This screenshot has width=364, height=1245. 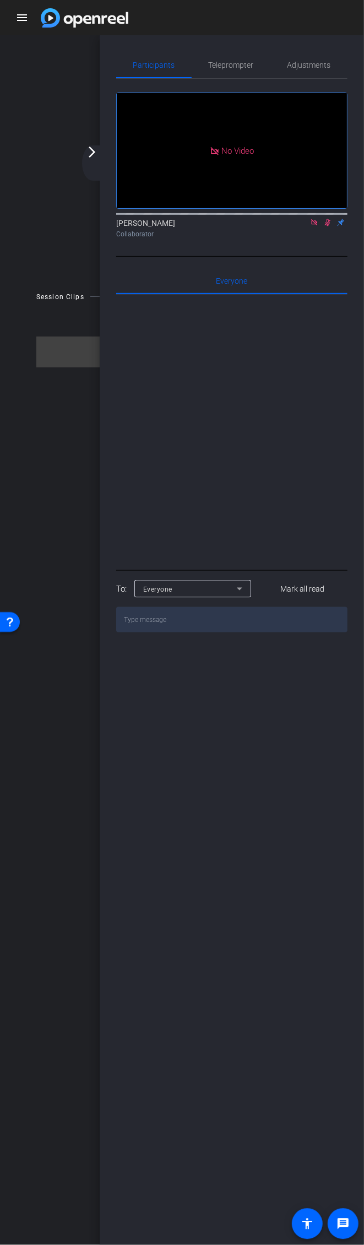 What do you see at coordinates (60, 297) in the screenshot?
I see `div: Session Clips` at bounding box center [60, 297].